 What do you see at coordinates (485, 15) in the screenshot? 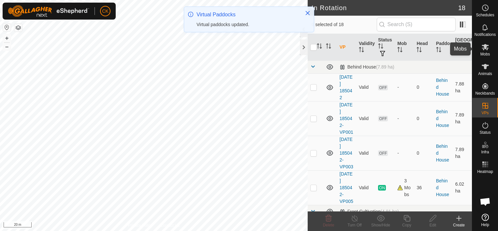
I see `span: Schedules` at bounding box center [485, 15].